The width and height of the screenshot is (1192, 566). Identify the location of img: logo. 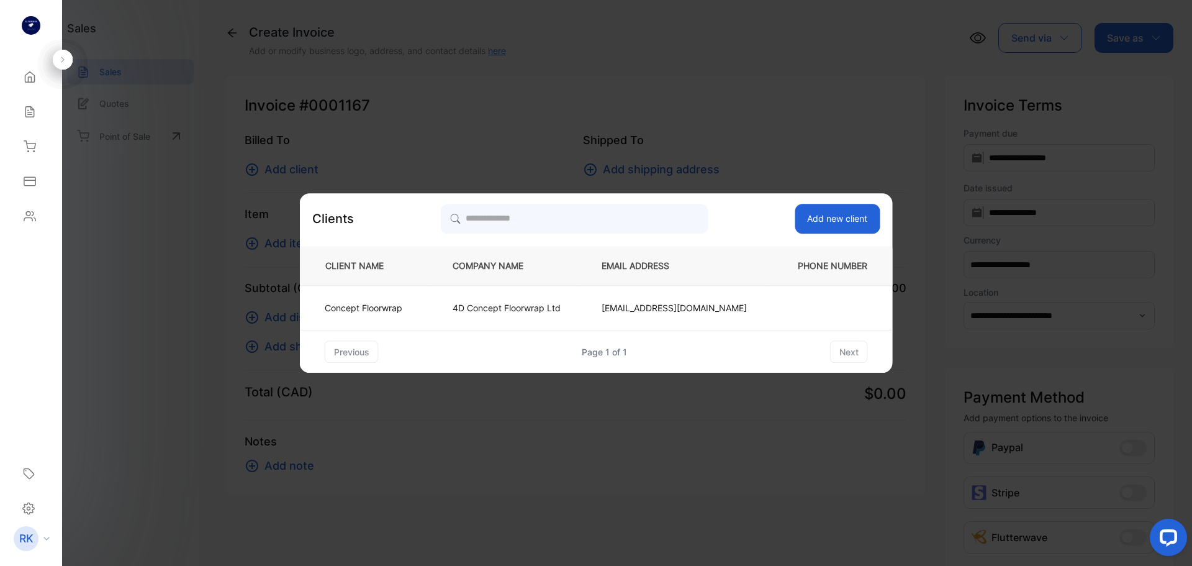
(31, 25).